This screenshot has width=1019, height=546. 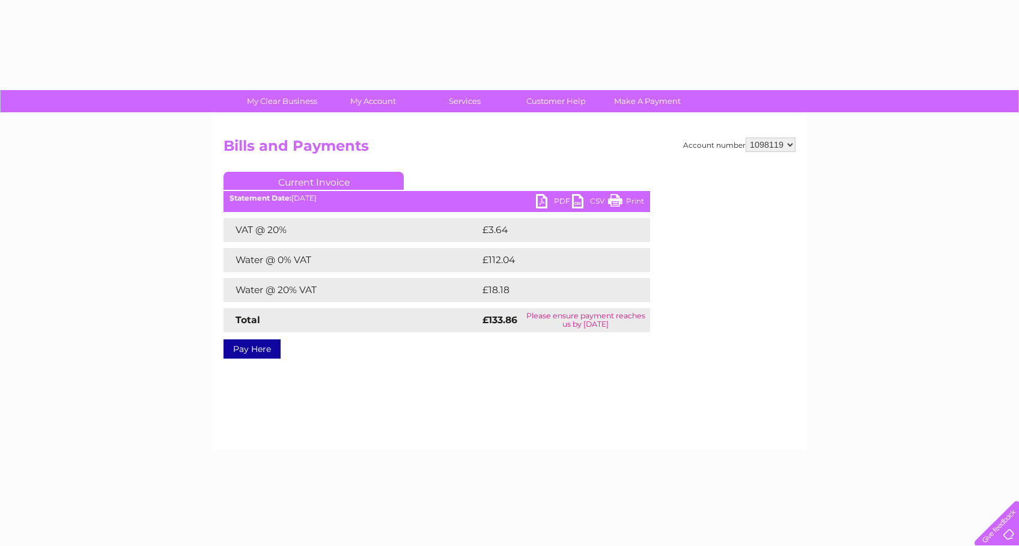 I want to click on strong: Total, so click(x=248, y=320).